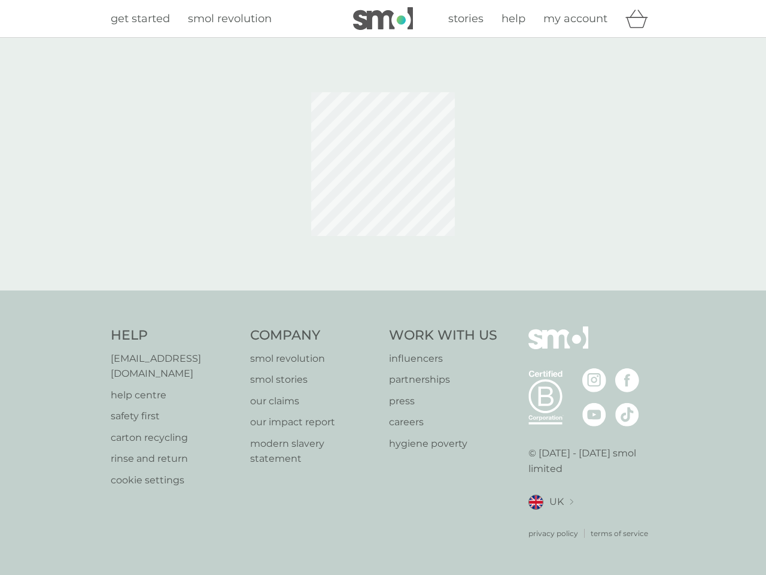 This screenshot has width=766, height=575. What do you see at coordinates (174, 416) in the screenshot?
I see `p: safety first` at bounding box center [174, 416].